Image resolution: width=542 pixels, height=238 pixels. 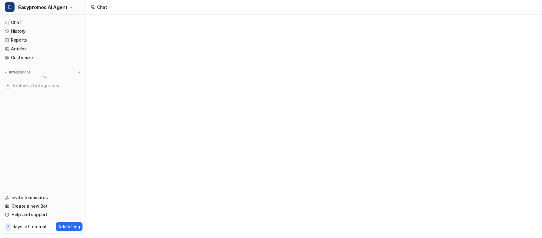 I want to click on img: menu_add.svg, so click(x=79, y=72).